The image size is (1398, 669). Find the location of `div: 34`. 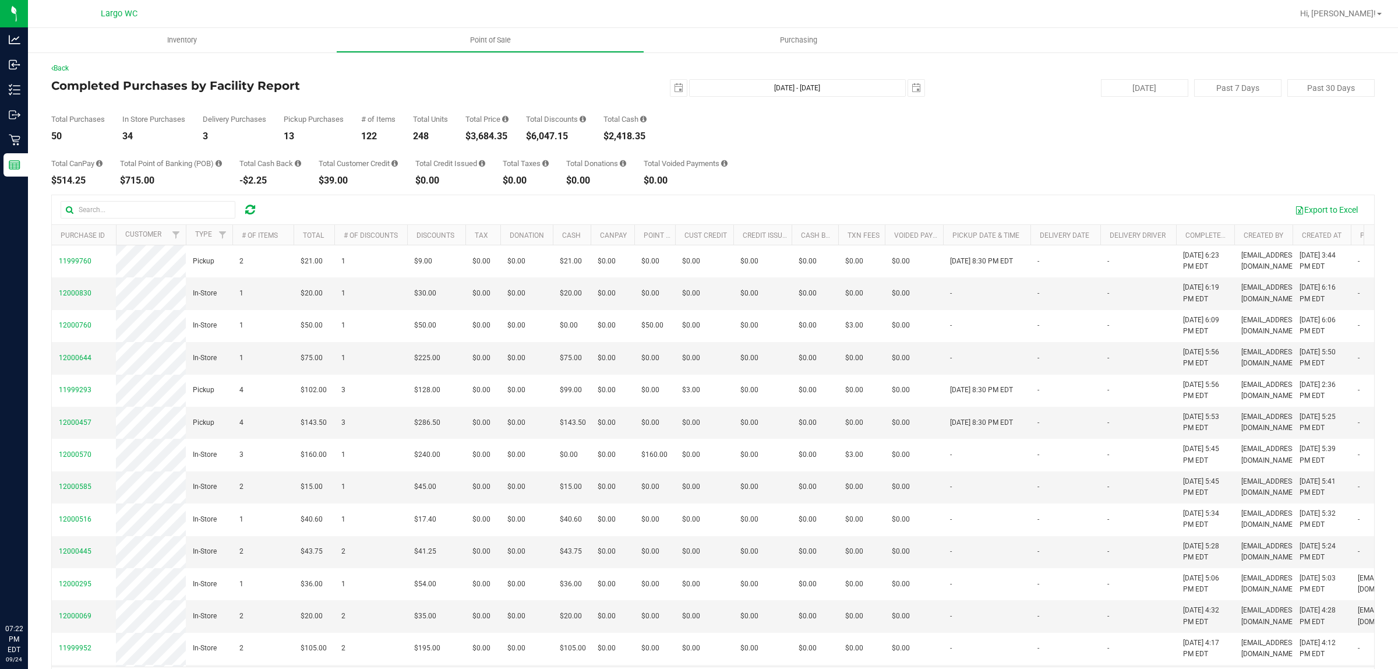

div: 34 is located at coordinates (154, 136).